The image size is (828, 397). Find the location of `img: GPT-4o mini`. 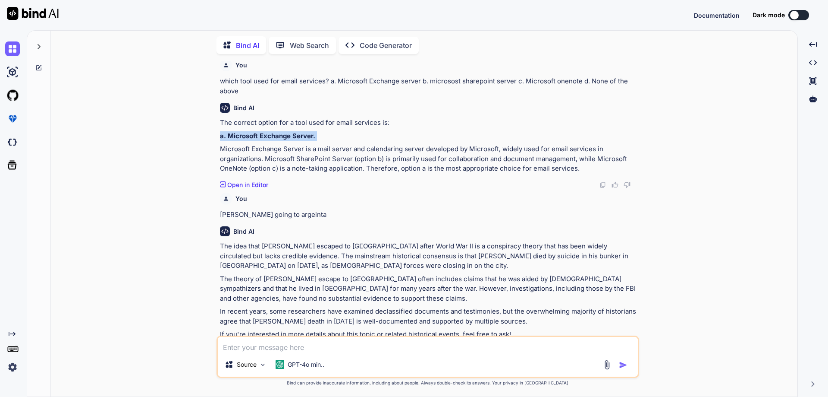

img: GPT-4o mini is located at coordinates (280, 364).